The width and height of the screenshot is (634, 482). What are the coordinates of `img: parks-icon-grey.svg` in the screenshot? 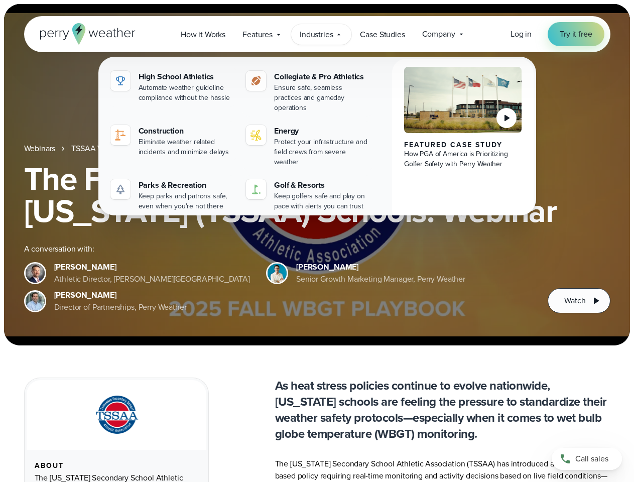 It's located at (120, 189).